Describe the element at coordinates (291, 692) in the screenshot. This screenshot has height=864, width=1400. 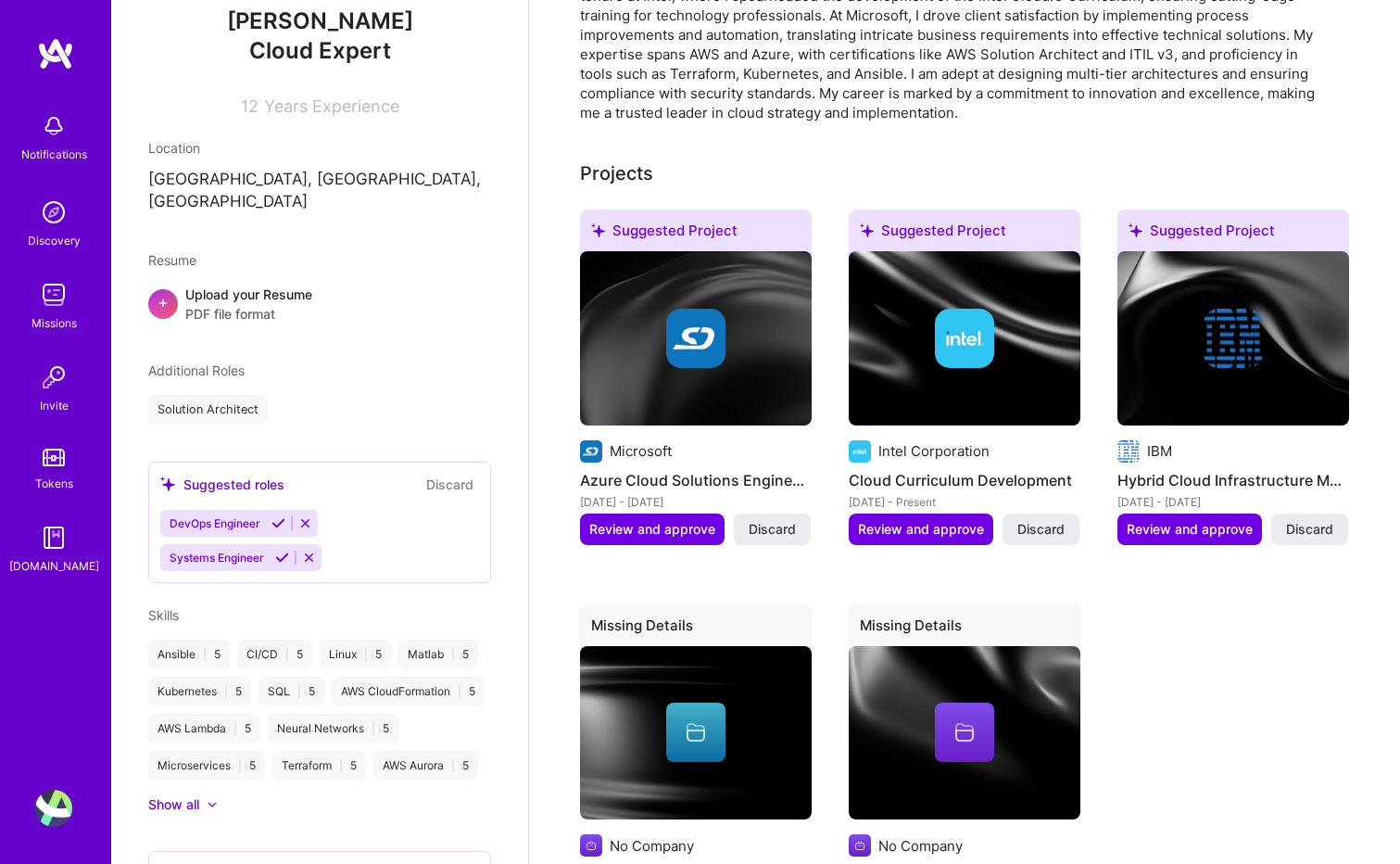
I see `div: SQL 5` at that location.